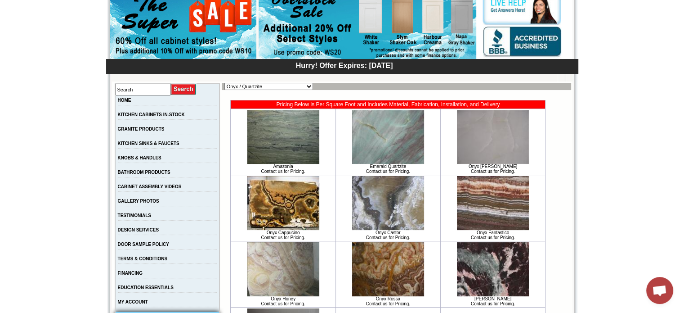  I want to click on a: HOME, so click(125, 100).